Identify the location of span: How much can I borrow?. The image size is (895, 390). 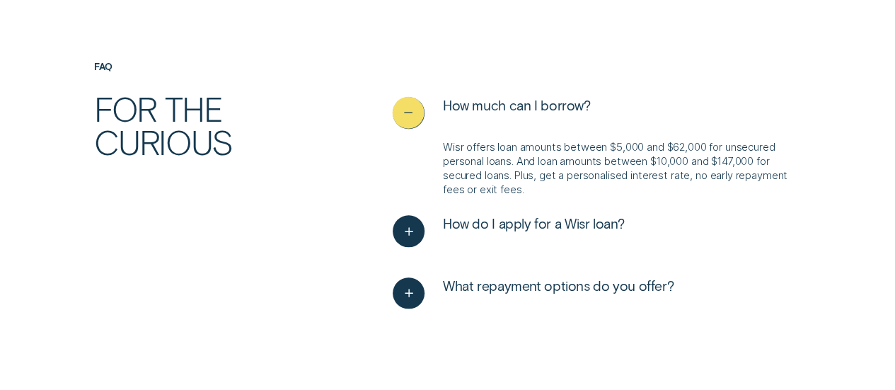
(517, 105).